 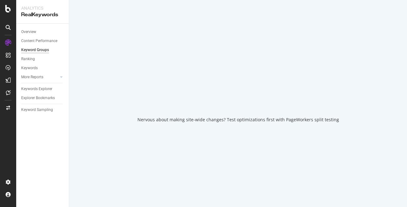 I want to click on div: animation, so click(x=238, y=95).